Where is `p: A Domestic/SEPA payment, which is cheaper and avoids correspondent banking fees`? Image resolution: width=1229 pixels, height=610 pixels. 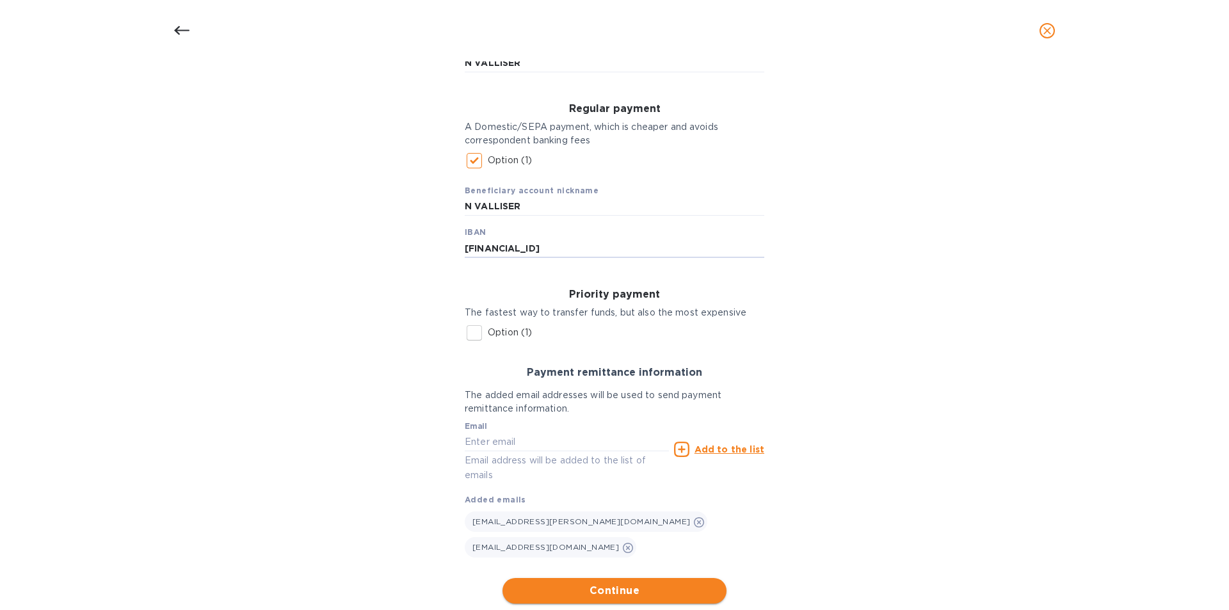
p: A Domestic/SEPA payment, which is cheaper and avoids correspondent banking fees is located at coordinates (614, 134).